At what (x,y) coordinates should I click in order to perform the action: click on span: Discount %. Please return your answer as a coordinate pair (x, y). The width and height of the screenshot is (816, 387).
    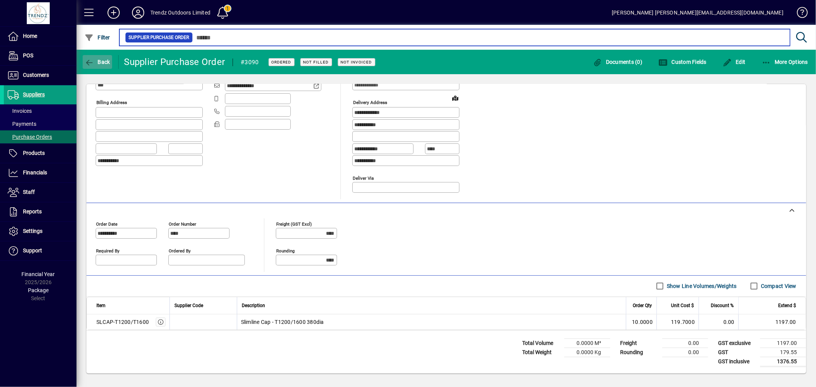
    Looking at the image, I should click on (723, 306).